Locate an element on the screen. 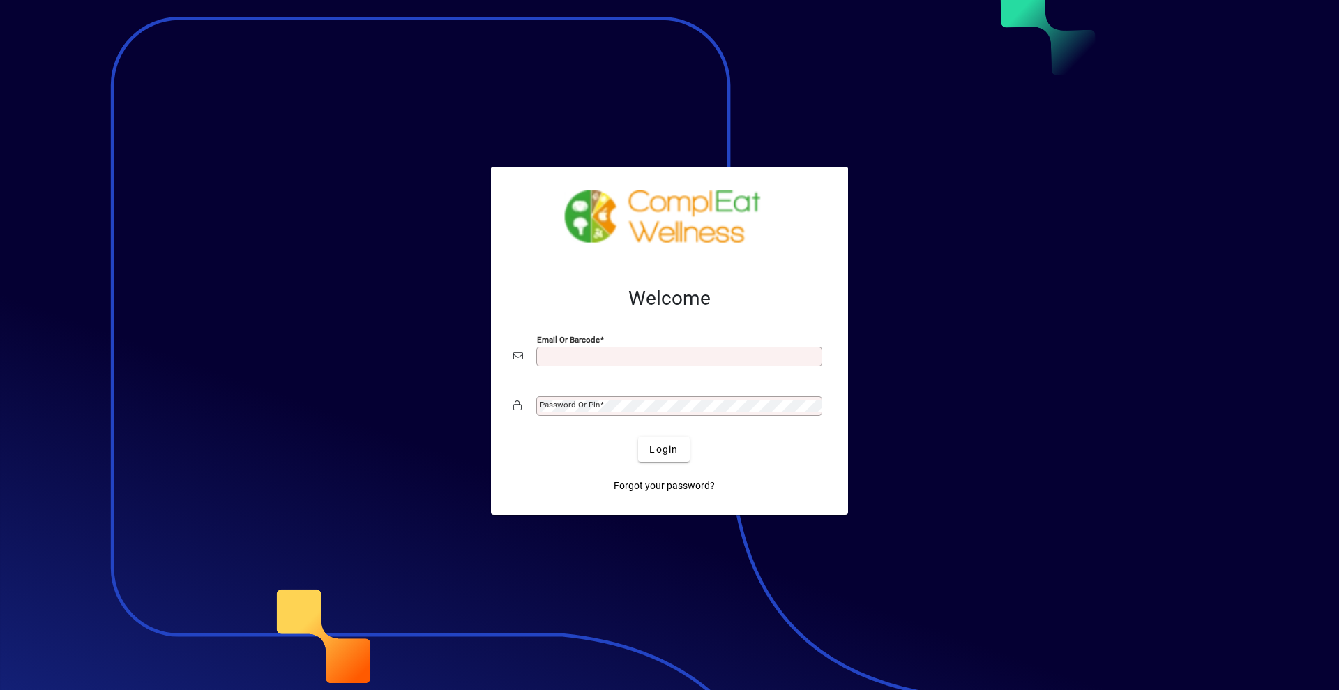  mat-label: Email or Barcode is located at coordinates (568, 340).